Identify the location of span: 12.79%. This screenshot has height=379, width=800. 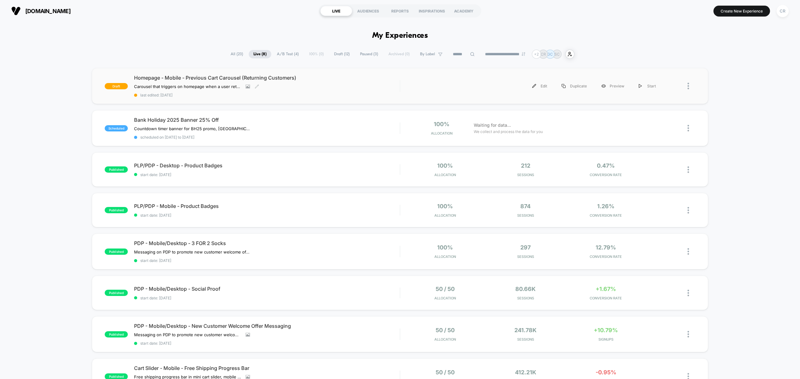
(605, 247).